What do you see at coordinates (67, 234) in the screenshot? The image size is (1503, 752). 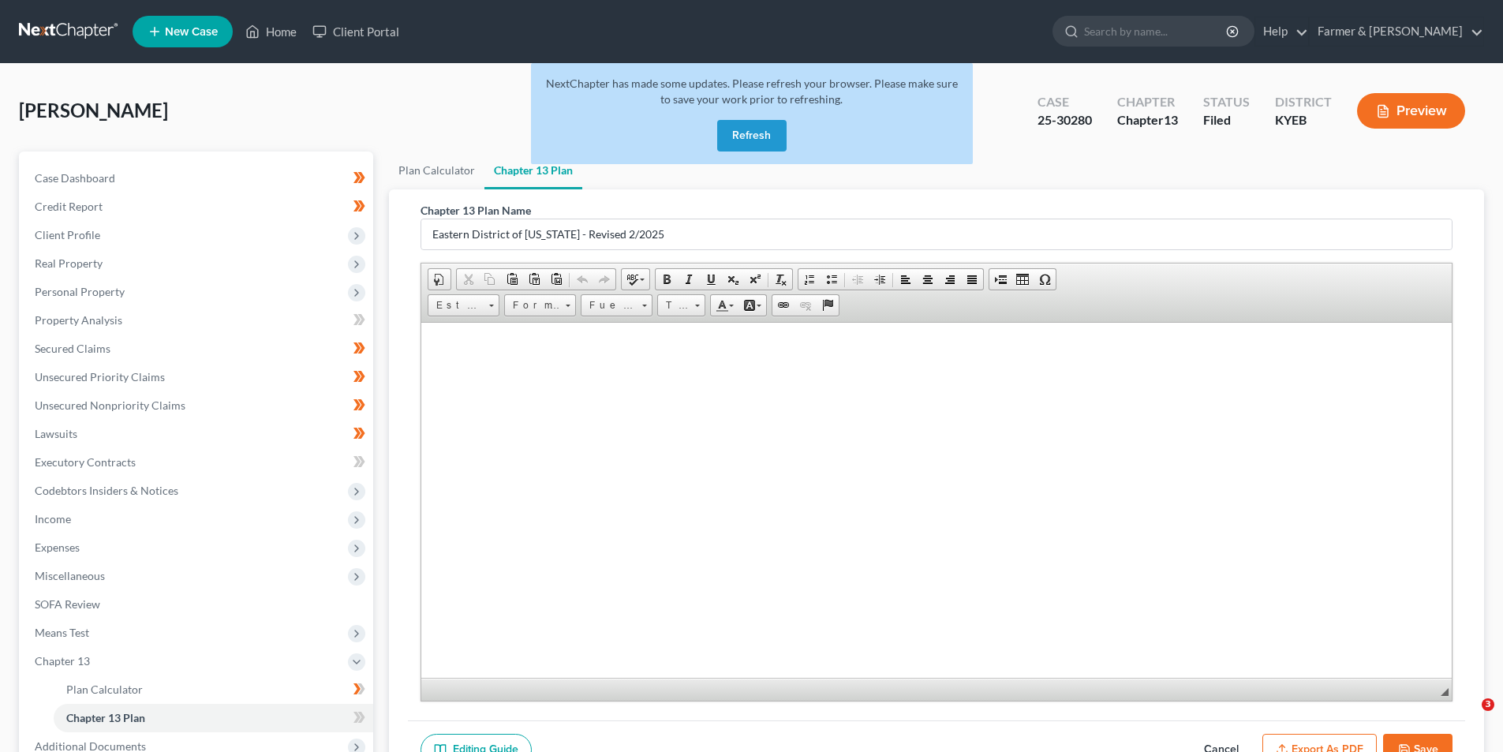 I see `span: Client Profile` at bounding box center [67, 234].